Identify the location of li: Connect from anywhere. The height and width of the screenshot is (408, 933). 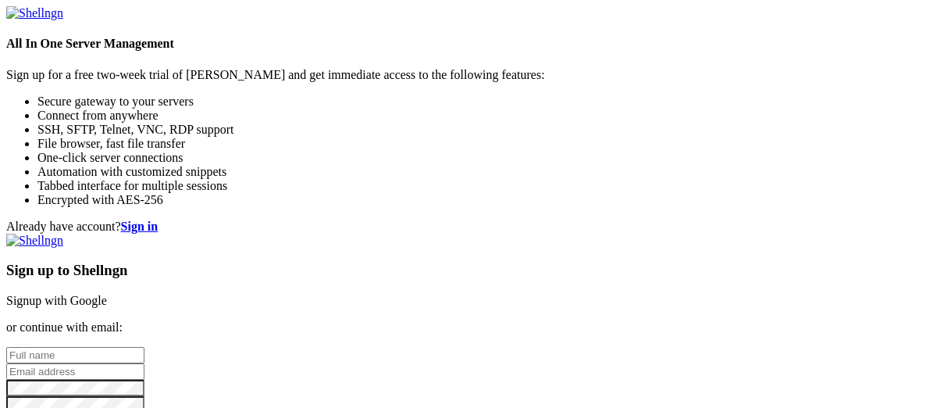
(482, 116).